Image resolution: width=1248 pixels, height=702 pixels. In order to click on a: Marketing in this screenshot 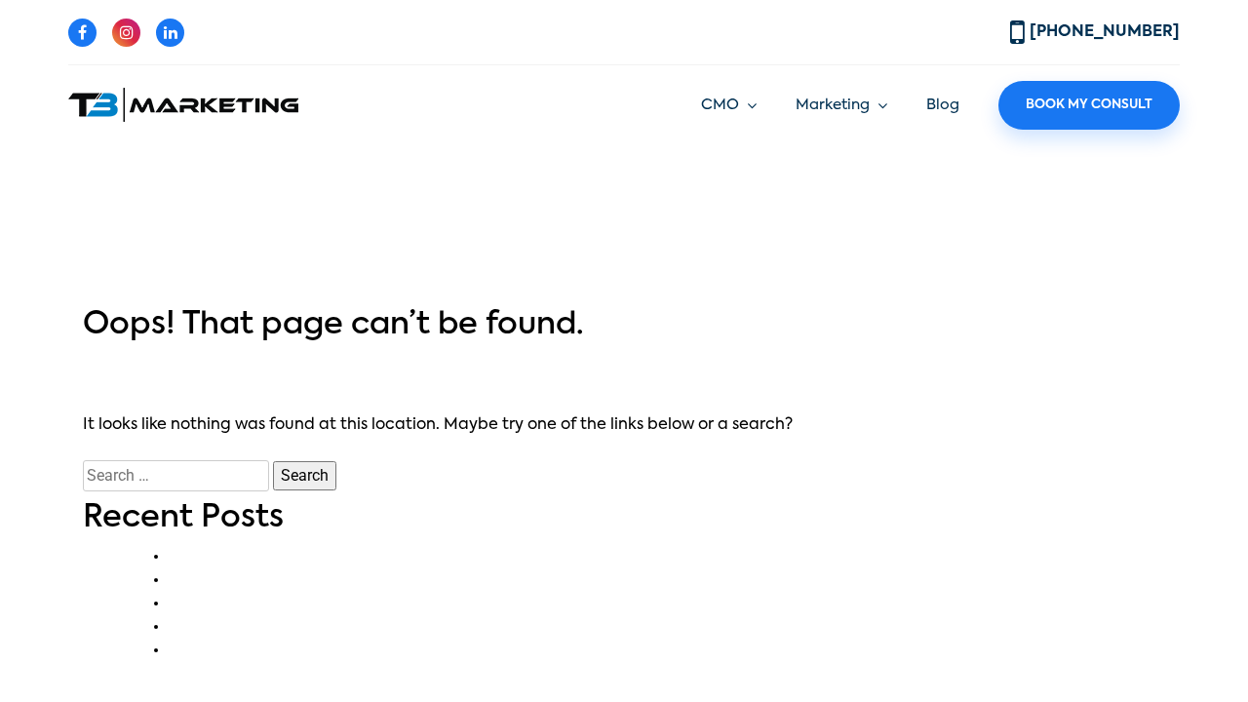, I will do `click(842, 105)`.